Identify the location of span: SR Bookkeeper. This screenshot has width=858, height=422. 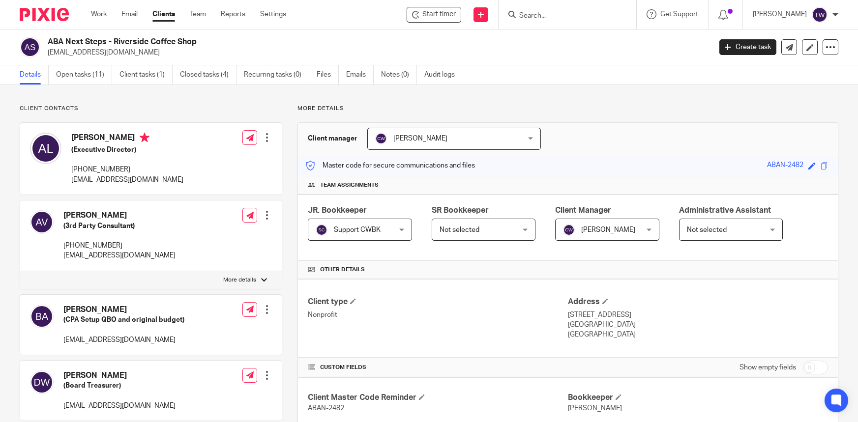
(460, 210).